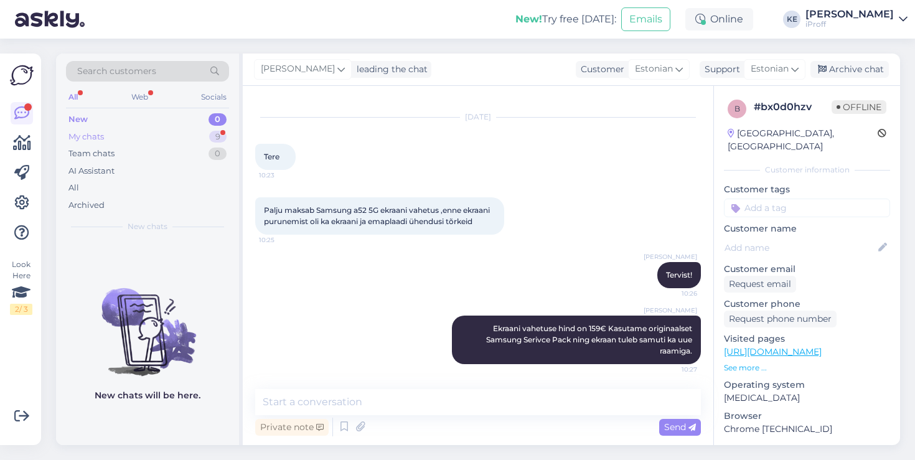 This screenshot has width=915, height=460. I want to click on span: Tervist!, so click(679, 274).